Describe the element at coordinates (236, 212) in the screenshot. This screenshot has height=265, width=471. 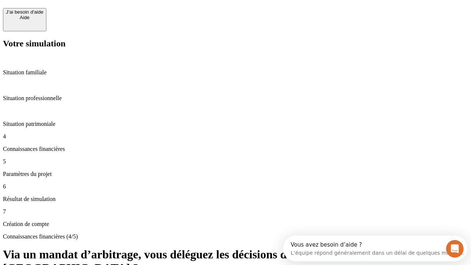
I see `p: 7` at that location.